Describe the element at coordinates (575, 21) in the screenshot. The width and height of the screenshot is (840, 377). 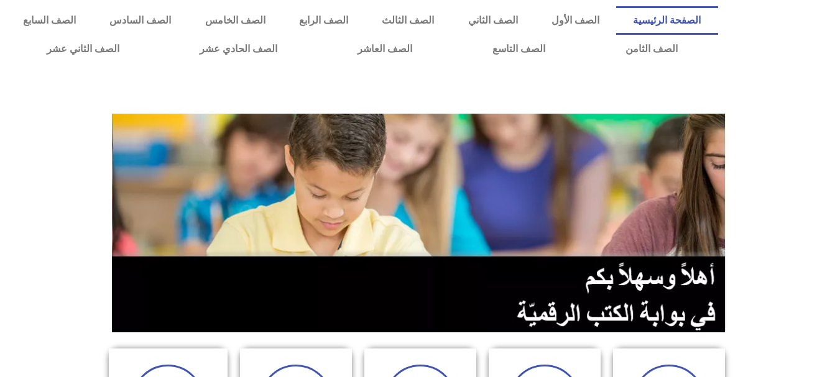
I see `a: الصف الأول` at that location.